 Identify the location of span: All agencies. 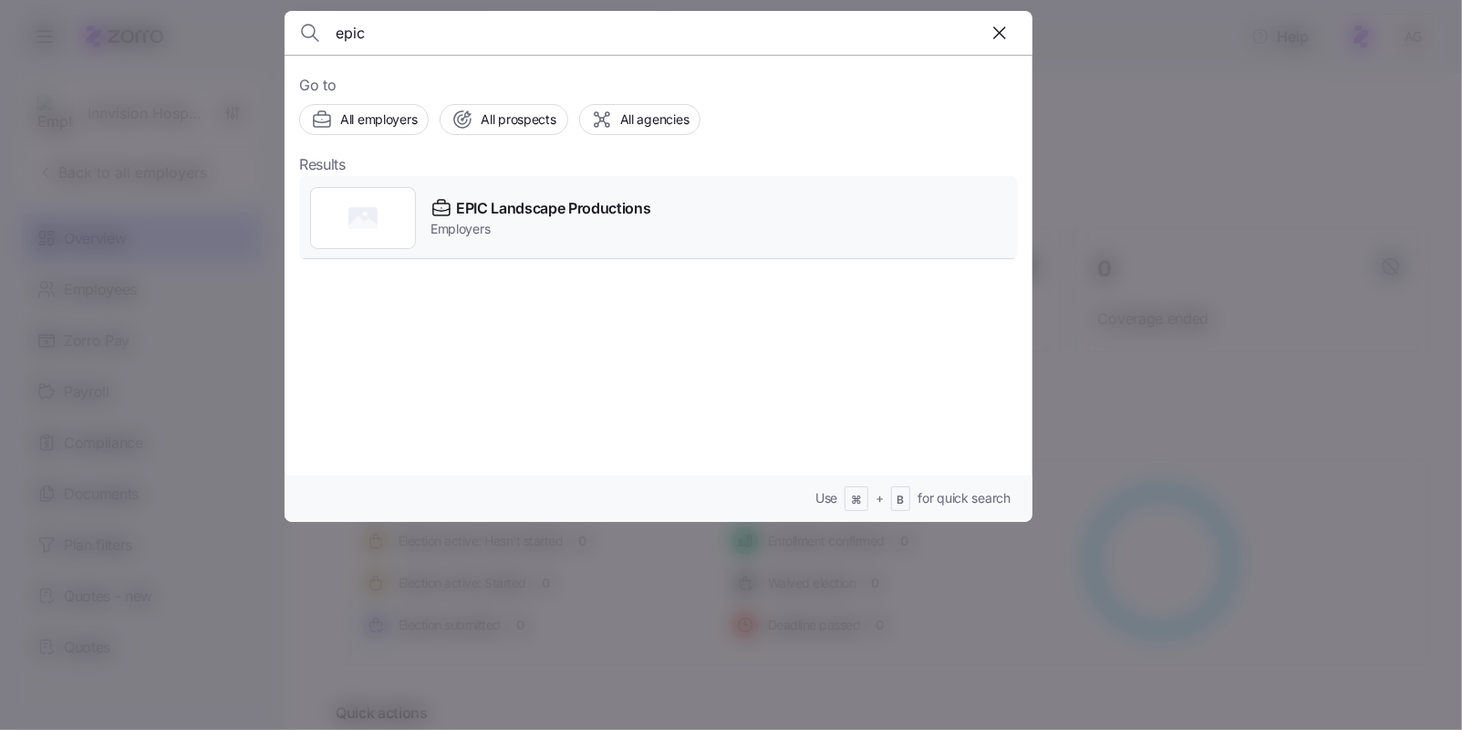
(655, 119).